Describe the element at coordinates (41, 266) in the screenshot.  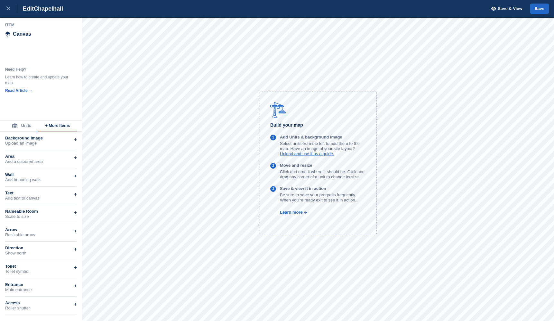
I see `div: Toilet` at that location.